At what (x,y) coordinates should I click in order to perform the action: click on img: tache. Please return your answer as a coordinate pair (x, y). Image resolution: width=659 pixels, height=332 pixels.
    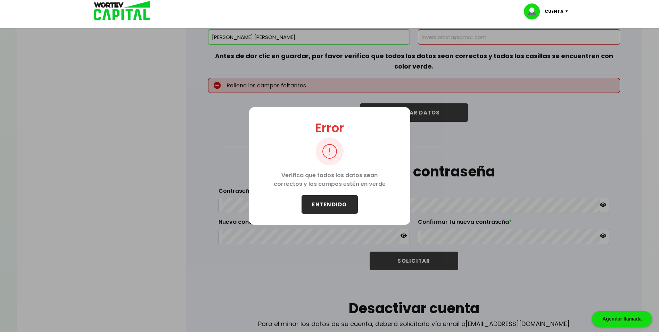
    Looking at the image, I should click on (330, 151).